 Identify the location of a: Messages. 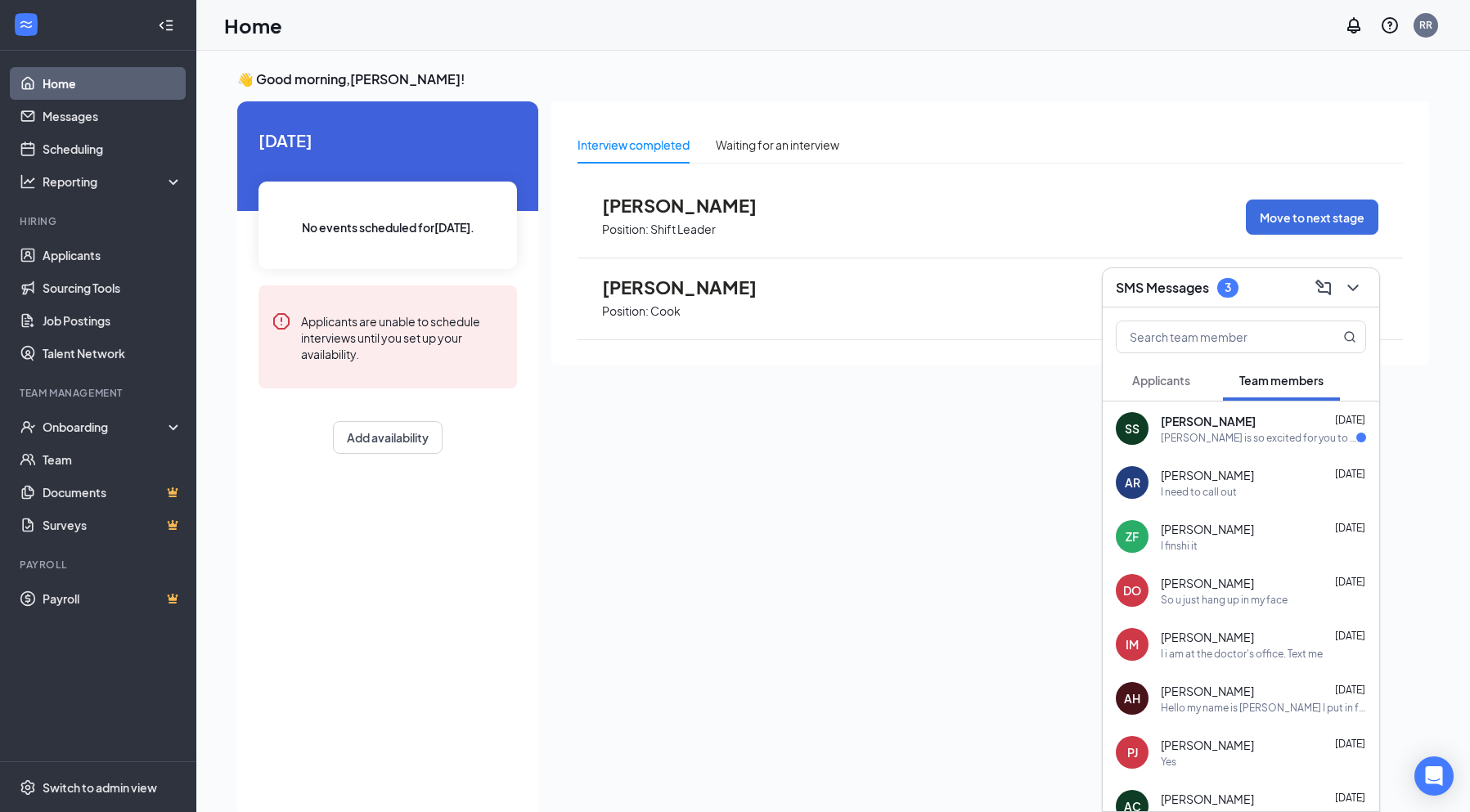
(112, 116).